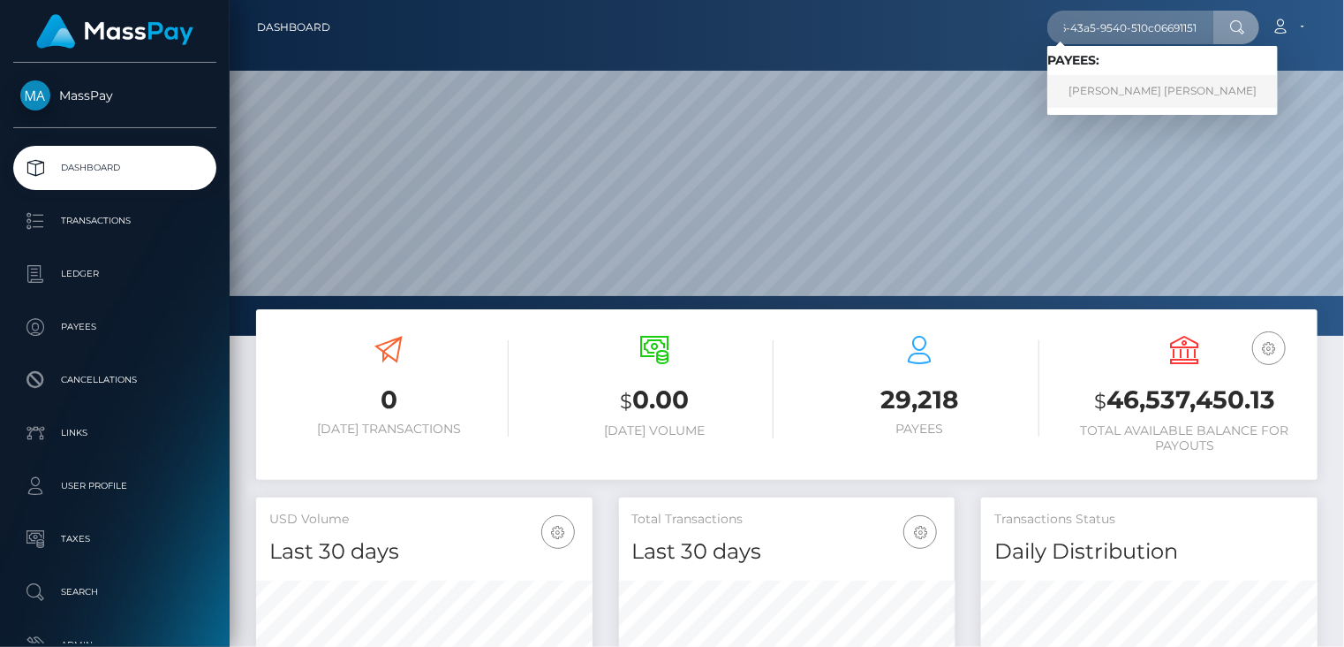 The width and height of the screenshot is (1344, 647). Describe the element at coordinates (1185, 400) in the screenshot. I see `h3: 46,537,450.13` at that location.